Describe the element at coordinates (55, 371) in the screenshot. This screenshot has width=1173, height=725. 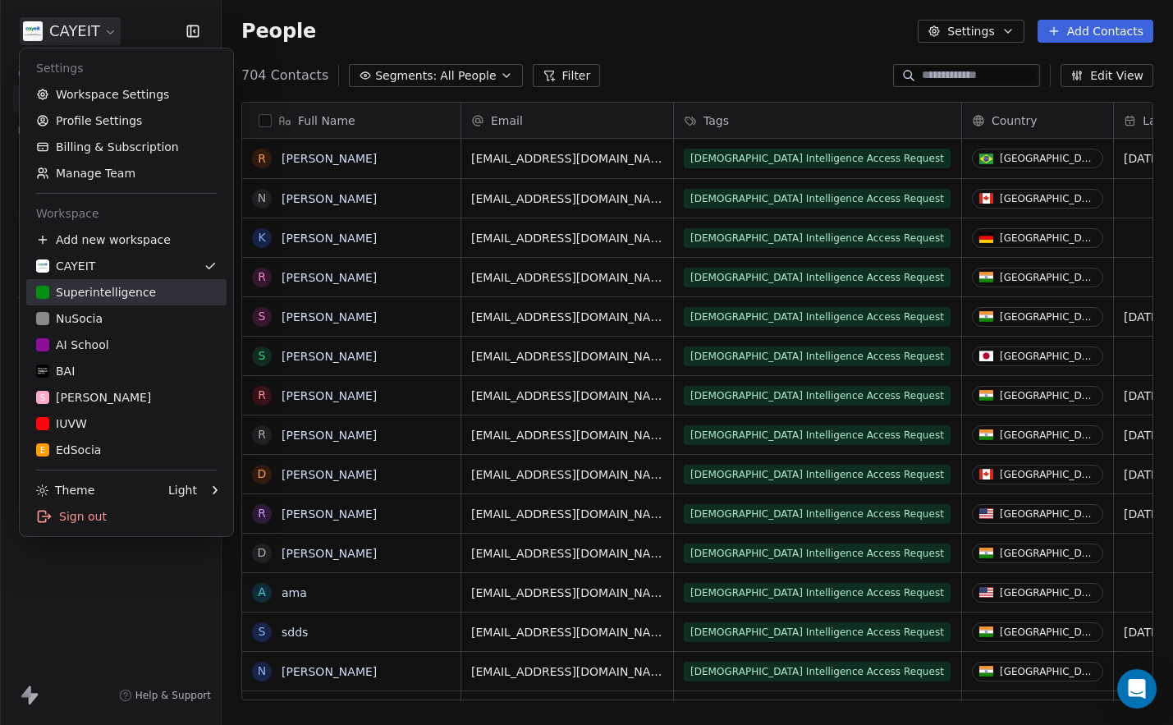
I see `div: BAI` at that location.